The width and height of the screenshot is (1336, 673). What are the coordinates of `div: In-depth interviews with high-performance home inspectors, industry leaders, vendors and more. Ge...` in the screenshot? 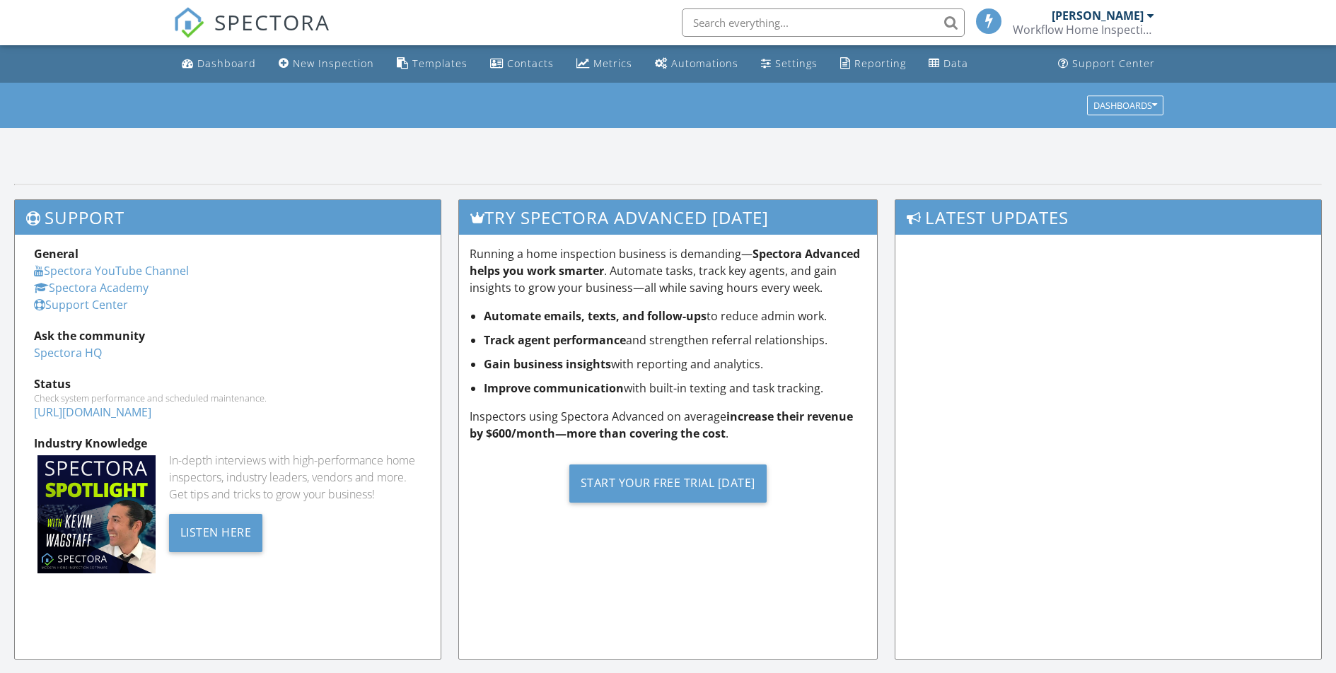 It's located at (296, 477).